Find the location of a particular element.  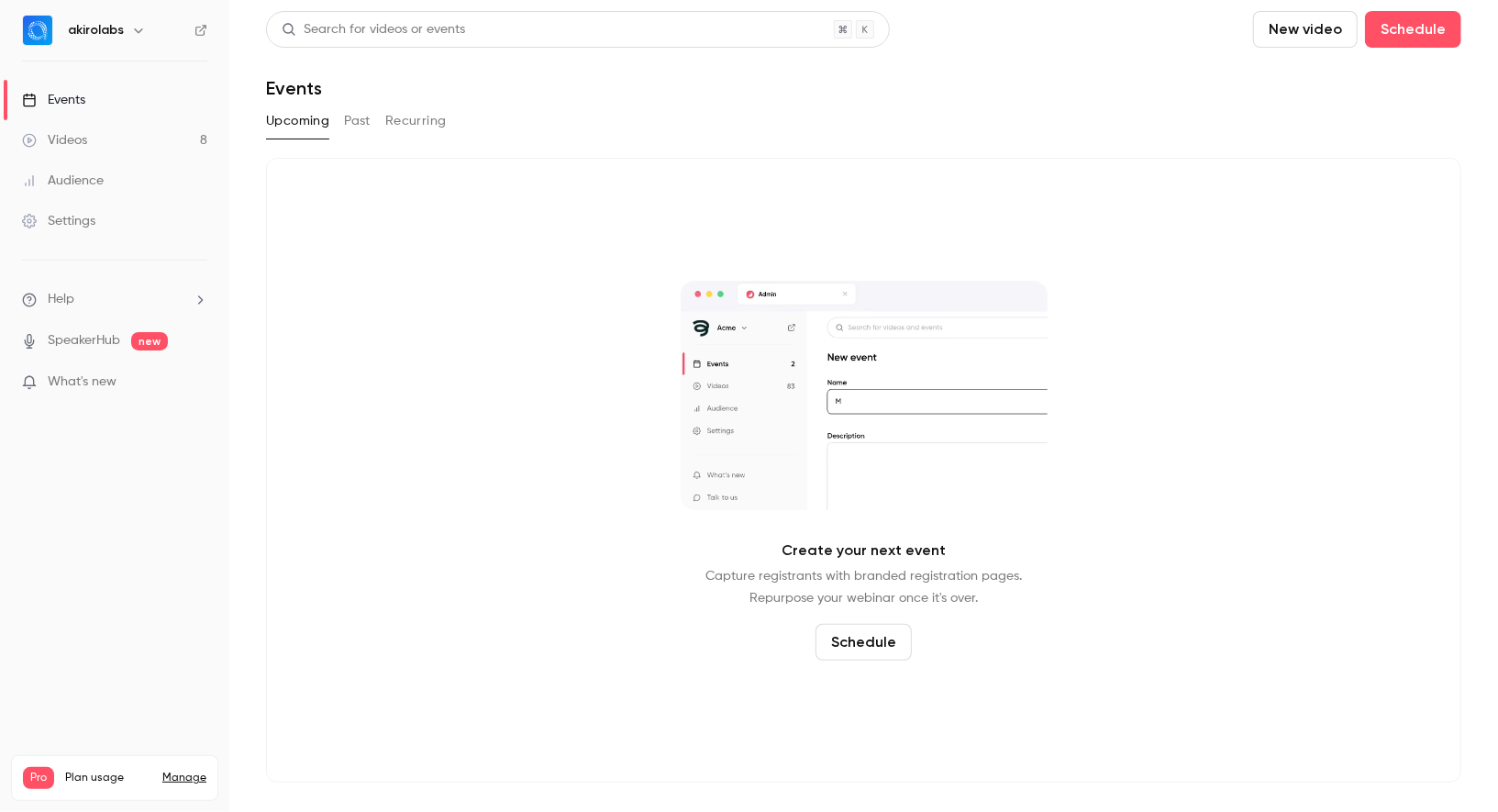

img: akirolabs is located at coordinates (38, 30).